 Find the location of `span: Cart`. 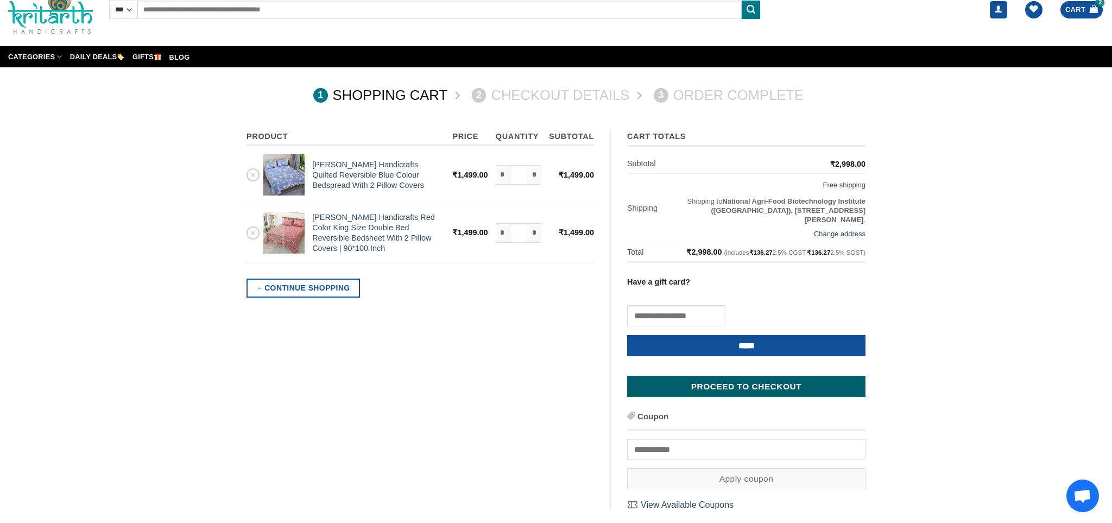

span: Cart is located at coordinates (1075, 10).